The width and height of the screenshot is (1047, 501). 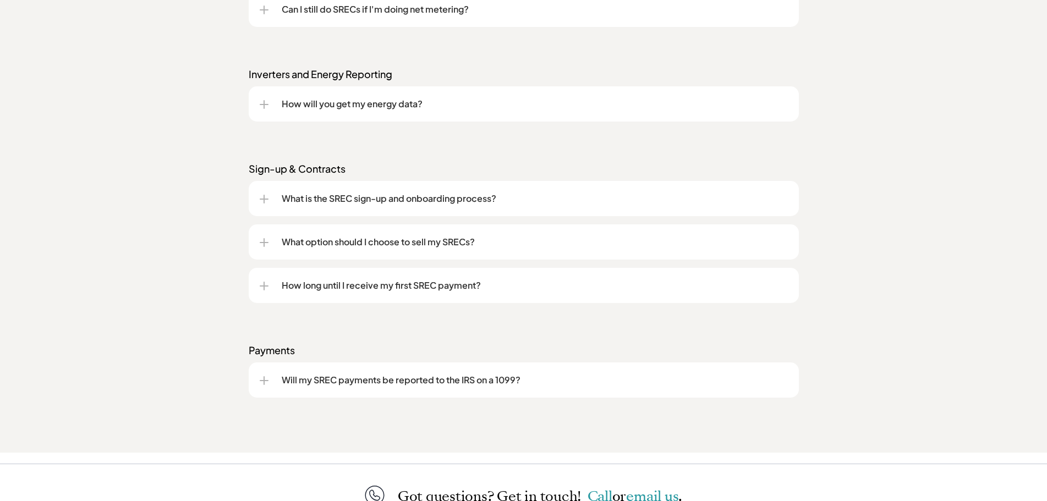 What do you see at coordinates (535, 199) in the screenshot?
I see `p: What is the SREC sign-up and onboarding process?` at bounding box center [535, 199].